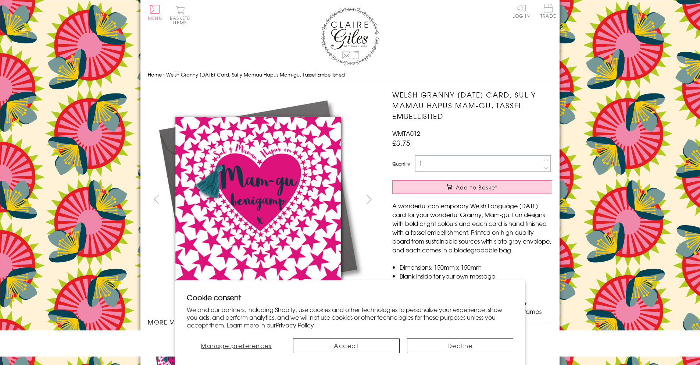 Image resolution: width=700 pixels, height=365 pixels. Describe the element at coordinates (156, 199) in the screenshot. I see `button: prev` at that location.